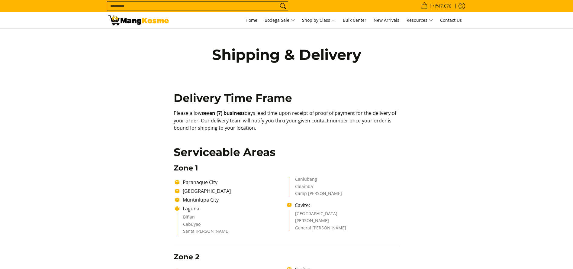  I want to click on a: Resources, so click(420, 20).